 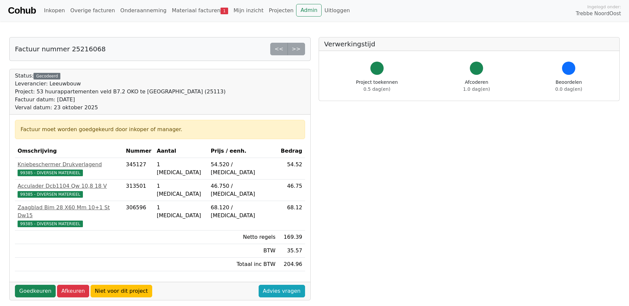 What do you see at coordinates (160, 130) in the screenshot?
I see `div: Factuur moet worden goedgekeurd door inkoper of manager.` at bounding box center [160, 130].